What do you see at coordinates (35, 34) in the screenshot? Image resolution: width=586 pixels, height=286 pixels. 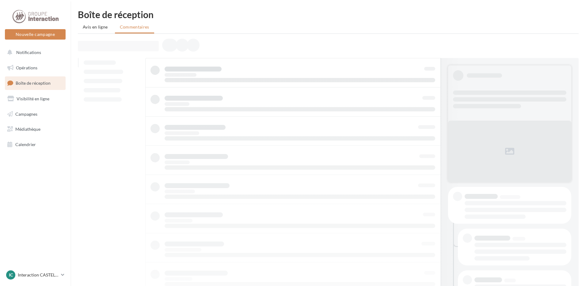 I see `button: Nouvelle campagne` at bounding box center [35, 34].